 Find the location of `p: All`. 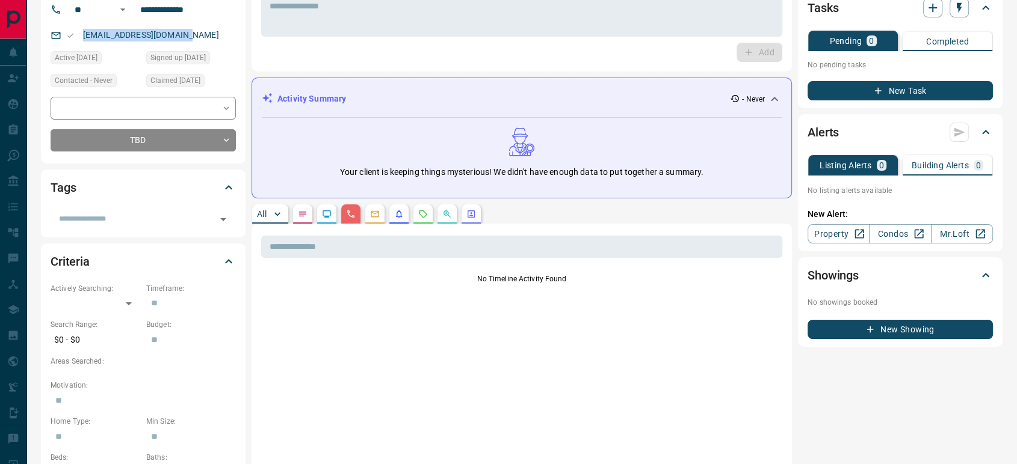

p: All is located at coordinates (262, 214).